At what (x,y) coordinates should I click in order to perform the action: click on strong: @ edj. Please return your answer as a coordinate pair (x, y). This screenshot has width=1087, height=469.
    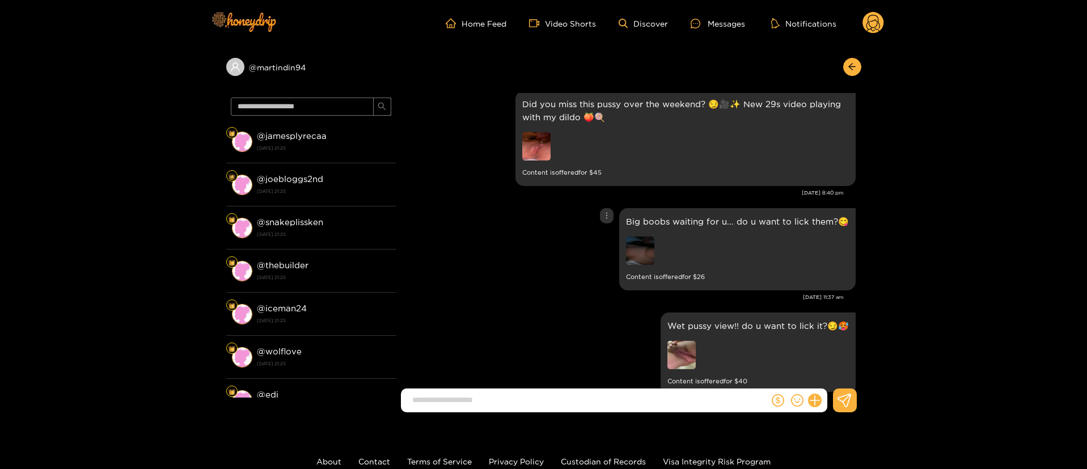
    Looking at the image, I should click on (268, 394).